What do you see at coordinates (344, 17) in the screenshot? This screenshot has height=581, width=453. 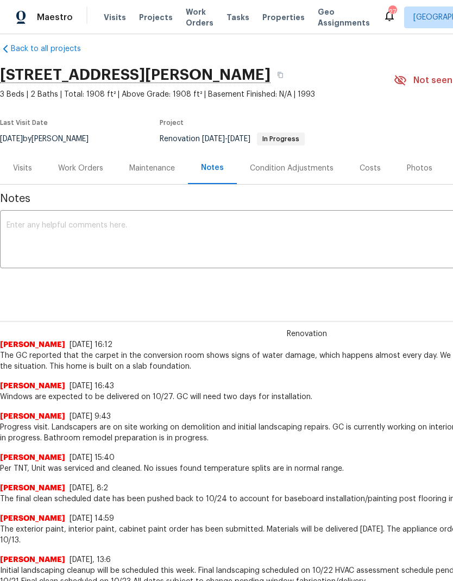 I see `span: Geo Assignments` at bounding box center [344, 17].